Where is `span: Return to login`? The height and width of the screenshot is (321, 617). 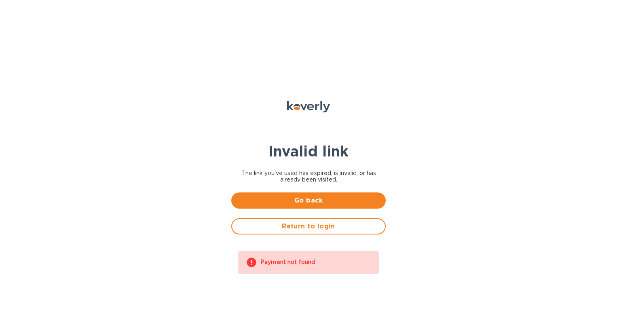 span: Return to login is located at coordinates (308, 226).